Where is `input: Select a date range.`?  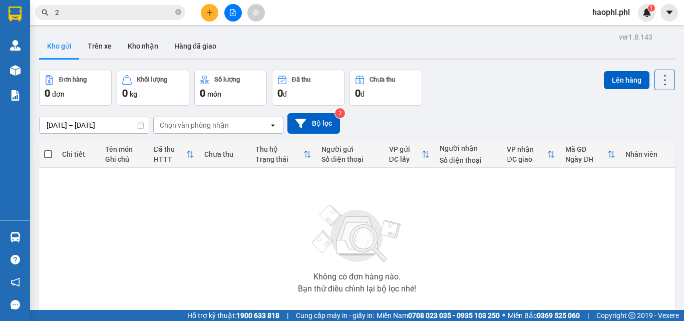 input: Select a date range. is located at coordinates (94, 125).